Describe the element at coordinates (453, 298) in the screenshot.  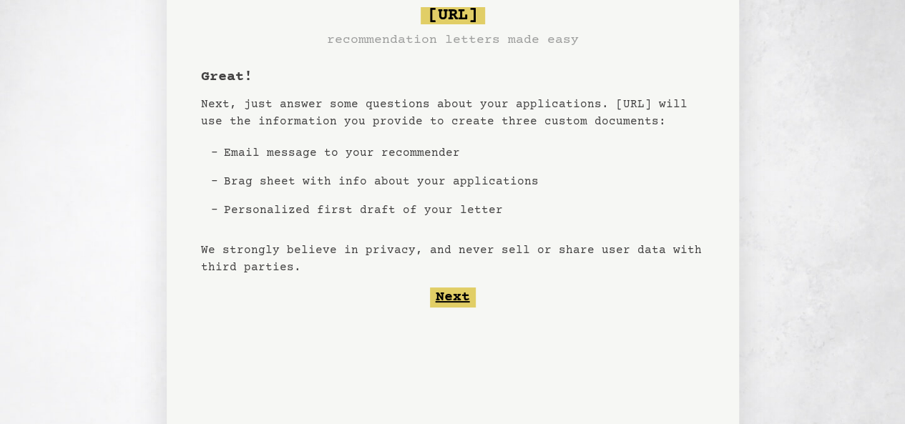
I see `button: Next` at that location.